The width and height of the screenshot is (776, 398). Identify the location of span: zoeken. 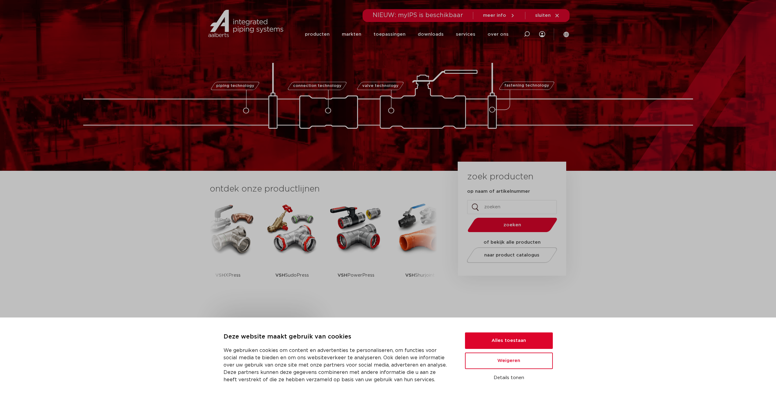
(512, 225).